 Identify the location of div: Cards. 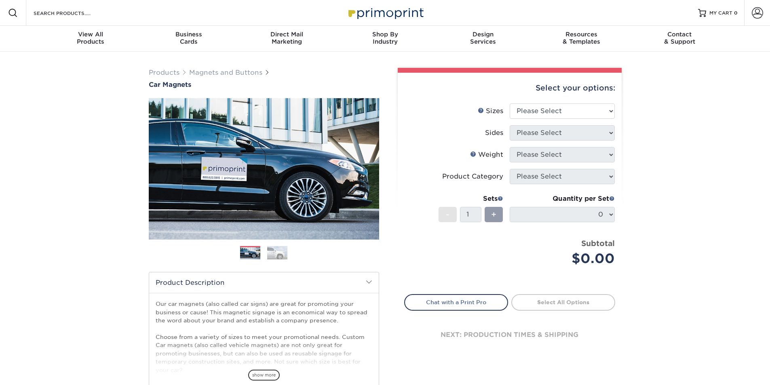
(188, 38).